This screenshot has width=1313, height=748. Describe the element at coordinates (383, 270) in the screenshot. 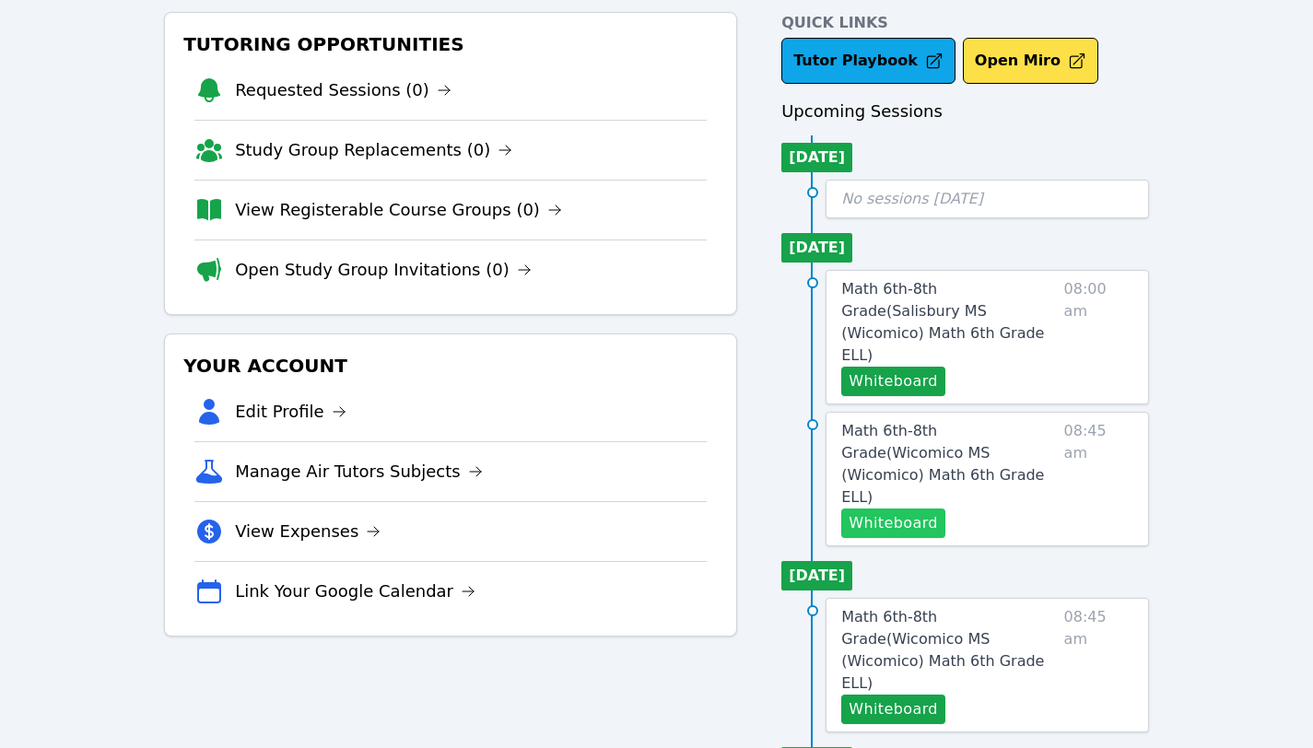

I see `a: Open Study Group Invitations (0)` at that location.